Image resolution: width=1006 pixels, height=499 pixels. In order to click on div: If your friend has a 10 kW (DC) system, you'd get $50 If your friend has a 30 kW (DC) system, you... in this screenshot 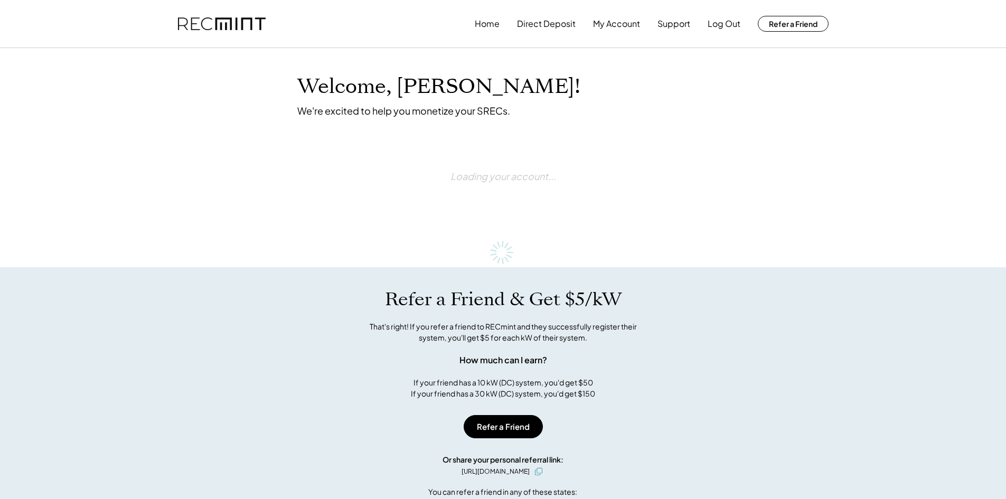, I will do `click(503, 388)`.